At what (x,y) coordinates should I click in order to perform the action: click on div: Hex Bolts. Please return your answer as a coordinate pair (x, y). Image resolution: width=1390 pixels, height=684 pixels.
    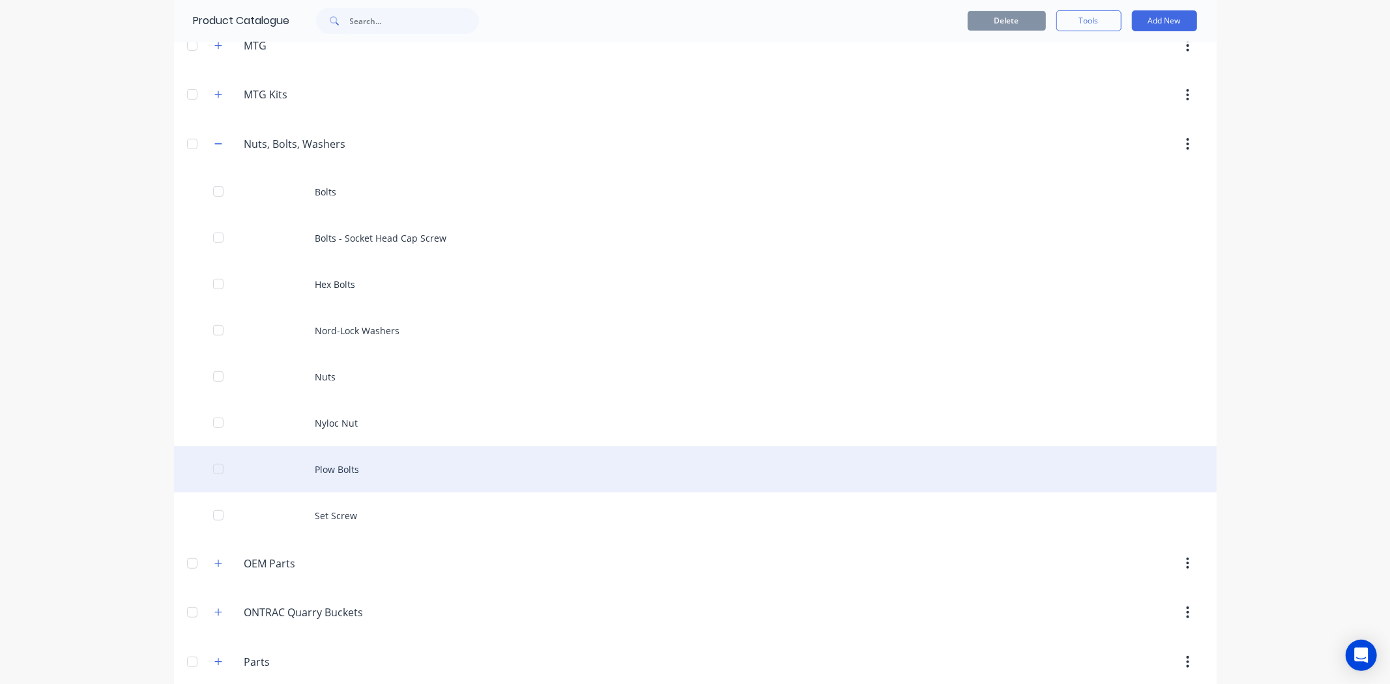
    Looking at the image, I should click on (695, 284).